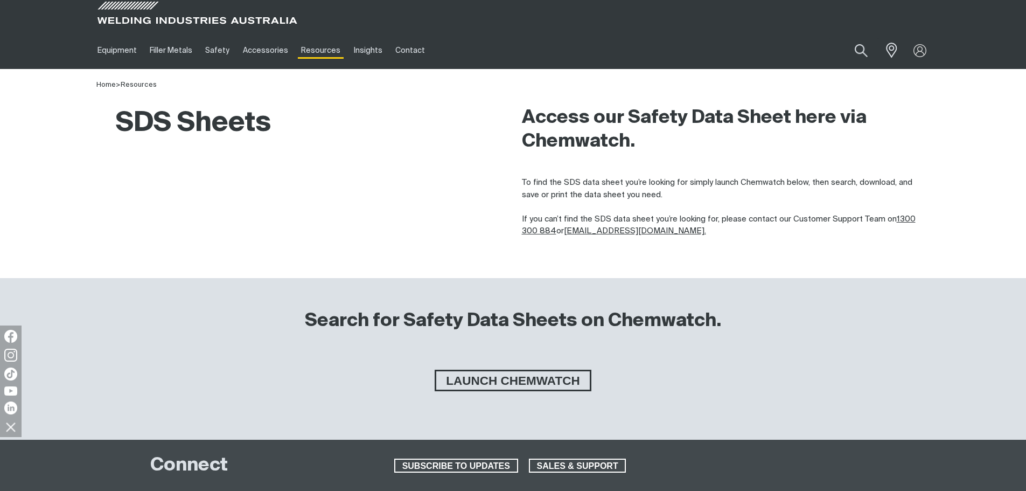  I want to click on a: Safety, so click(217, 50).